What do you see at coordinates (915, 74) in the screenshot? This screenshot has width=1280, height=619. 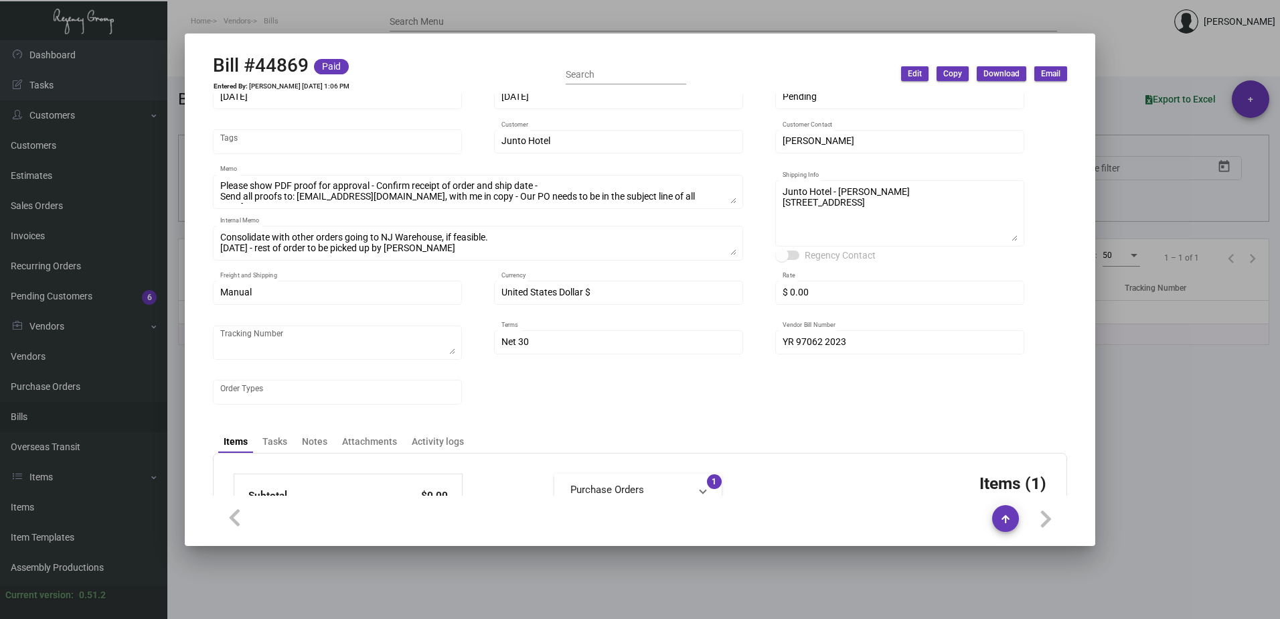 I see `span: Edit` at bounding box center [915, 74].